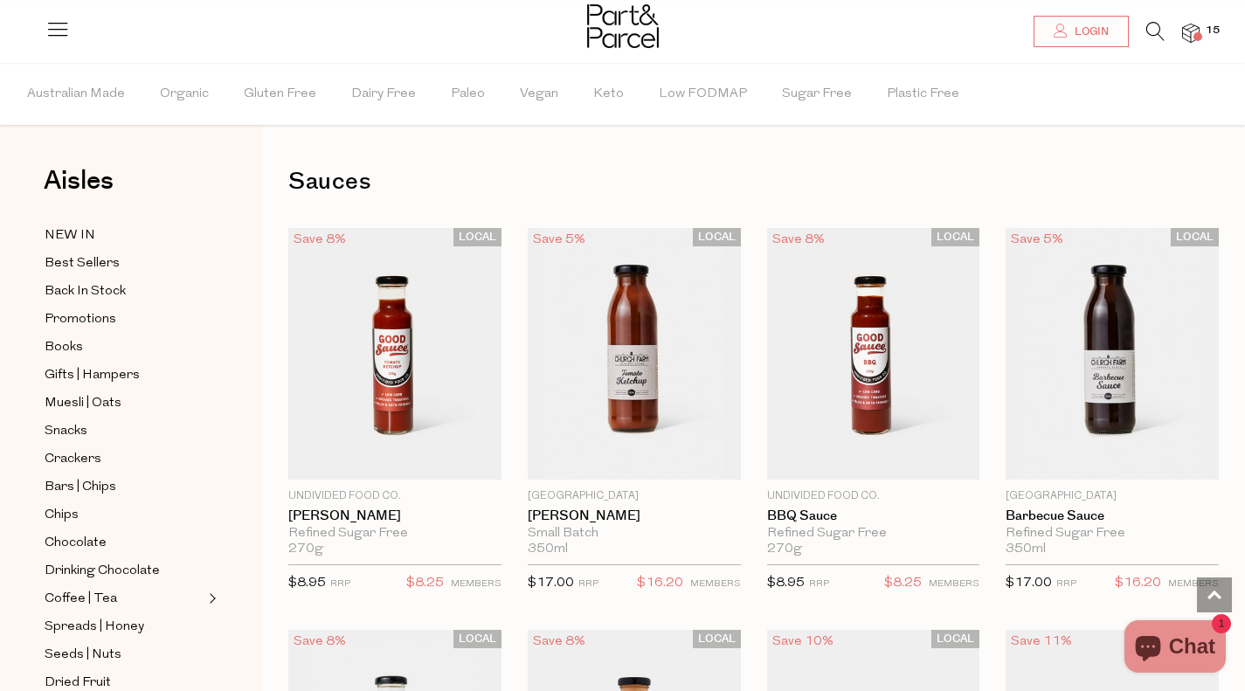 This screenshot has width=1245, height=691. What do you see at coordinates (79, 190) in the screenshot?
I see `a: Aisles` at bounding box center [79, 190].